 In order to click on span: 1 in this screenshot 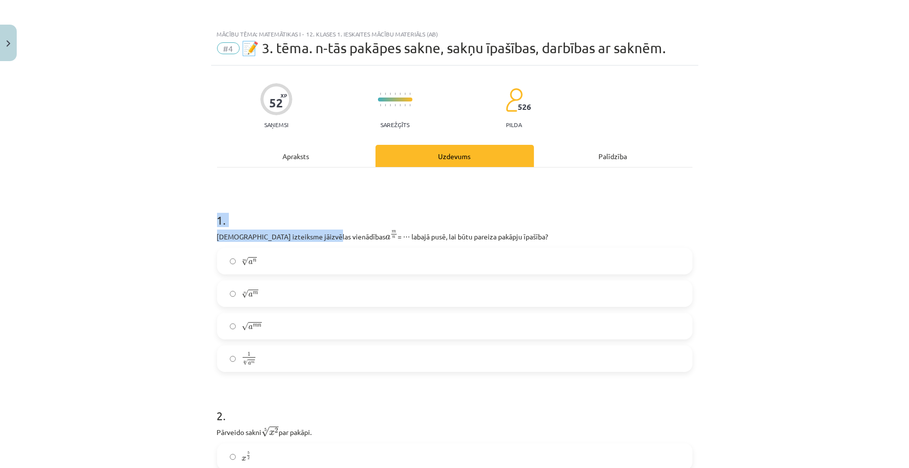, I will do `click(249, 354)`.